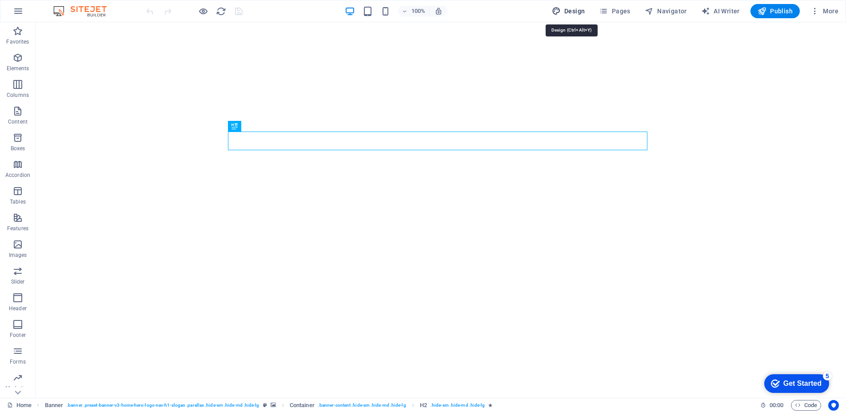 The width and height of the screenshot is (846, 412). What do you see at coordinates (18, 228) in the screenshot?
I see `p: Features` at bounding box center [18, 228].